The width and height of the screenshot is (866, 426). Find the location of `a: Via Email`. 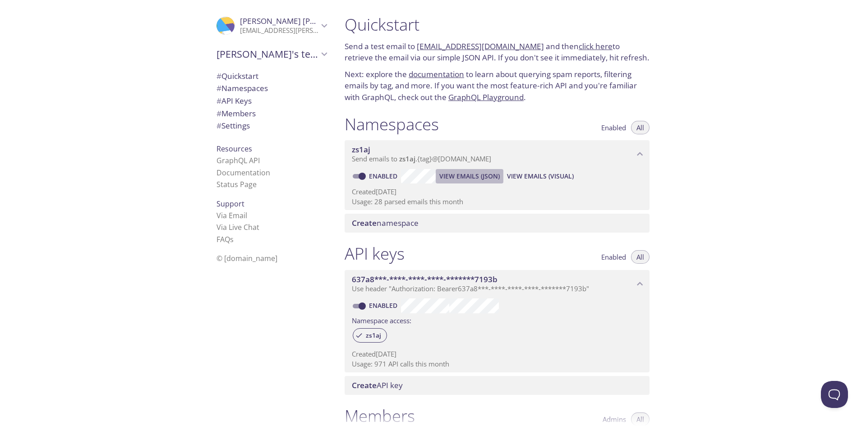

a: Via Email is located at coordinates (232, 216).